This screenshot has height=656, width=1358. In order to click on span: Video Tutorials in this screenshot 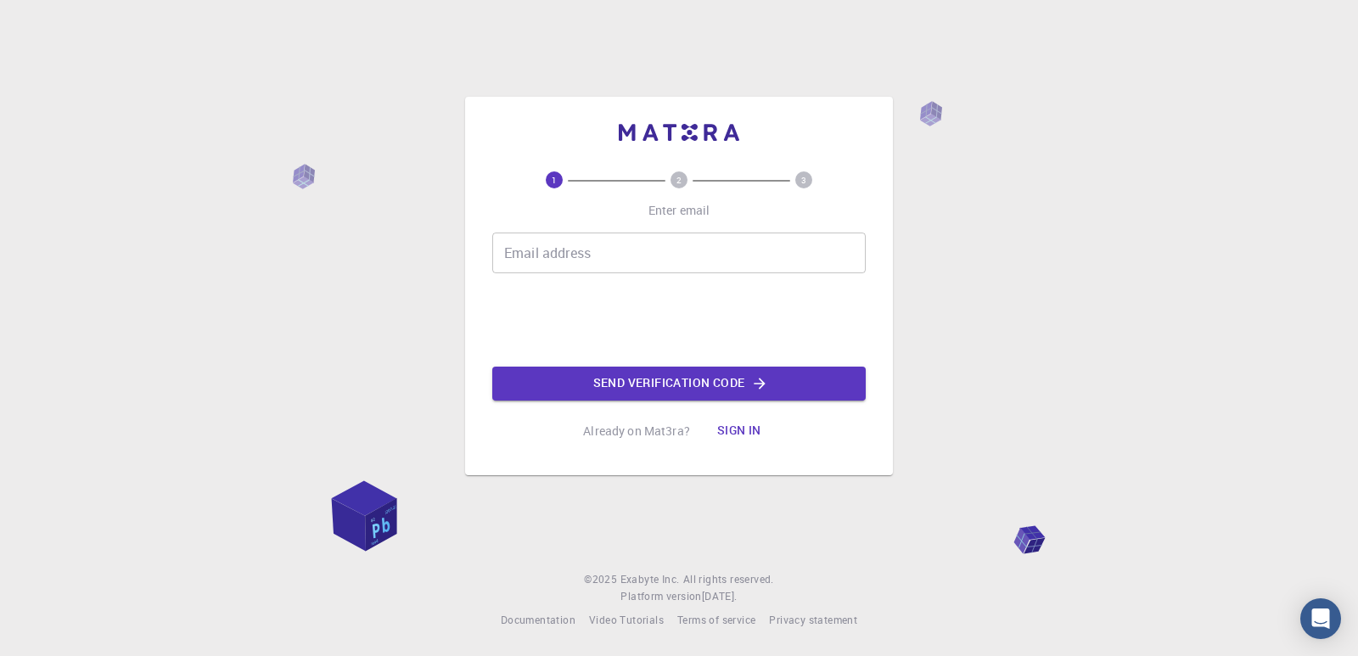, I will do `click(626, 619)`.